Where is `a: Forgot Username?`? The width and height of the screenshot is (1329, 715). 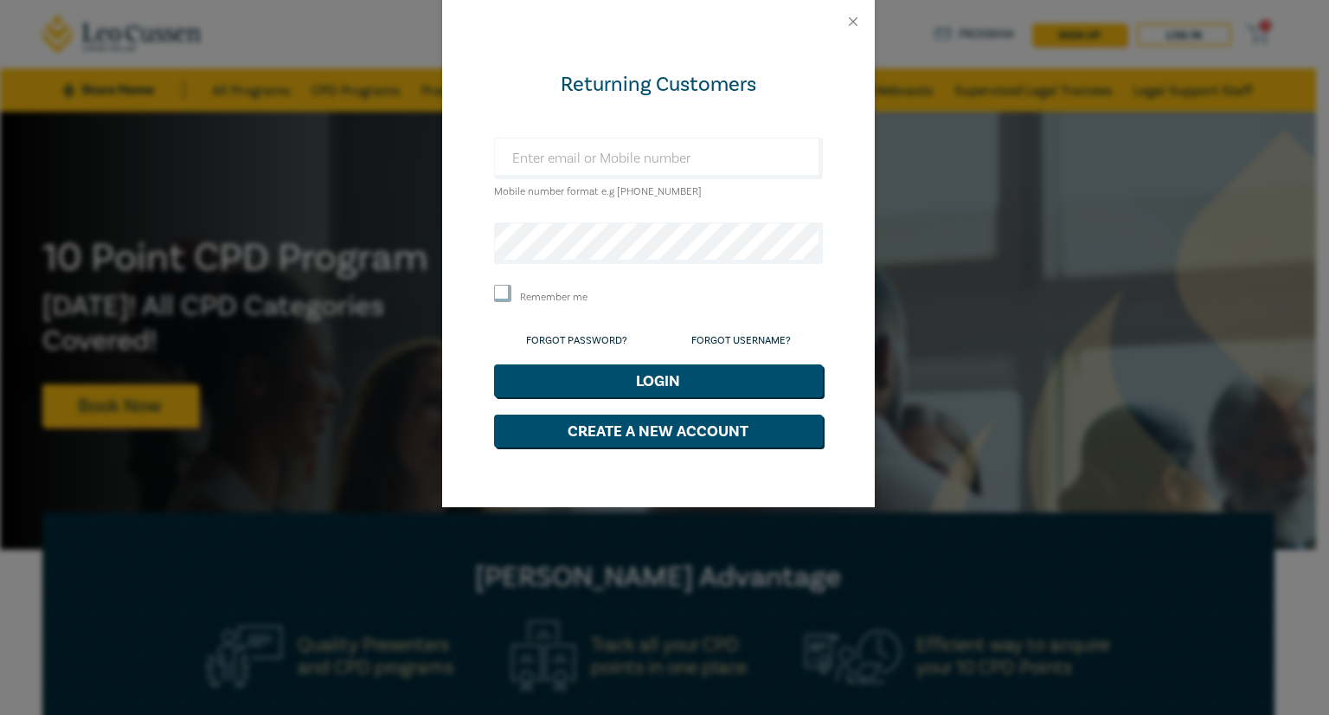
a: Forgot Username? is located at coordinates (741, 340).